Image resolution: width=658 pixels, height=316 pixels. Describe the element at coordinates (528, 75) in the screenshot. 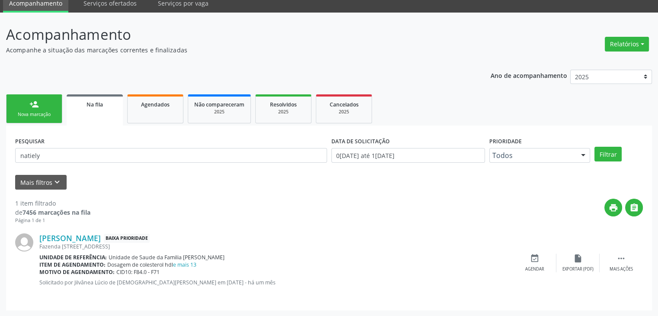

I see `p: Ano de acompanhamento` at that location.